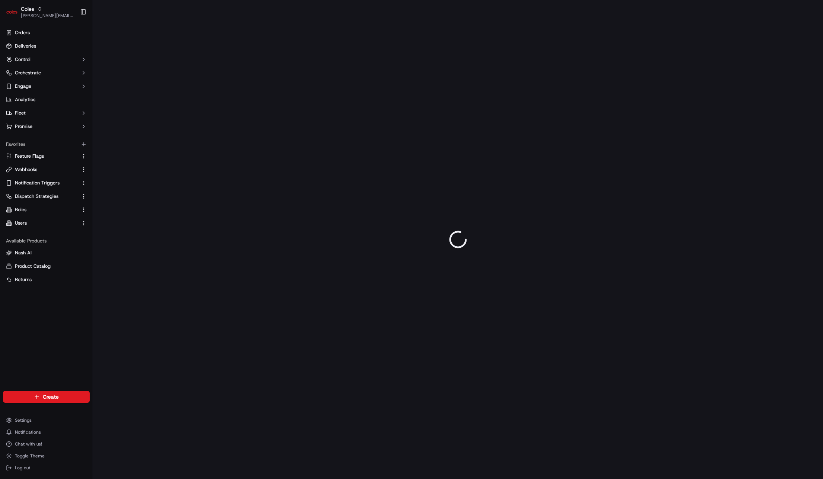  What do you see at coordinates (46, 444) in the screenshot?
I see `button: Chat with us!` at bounding box center [46, 444].